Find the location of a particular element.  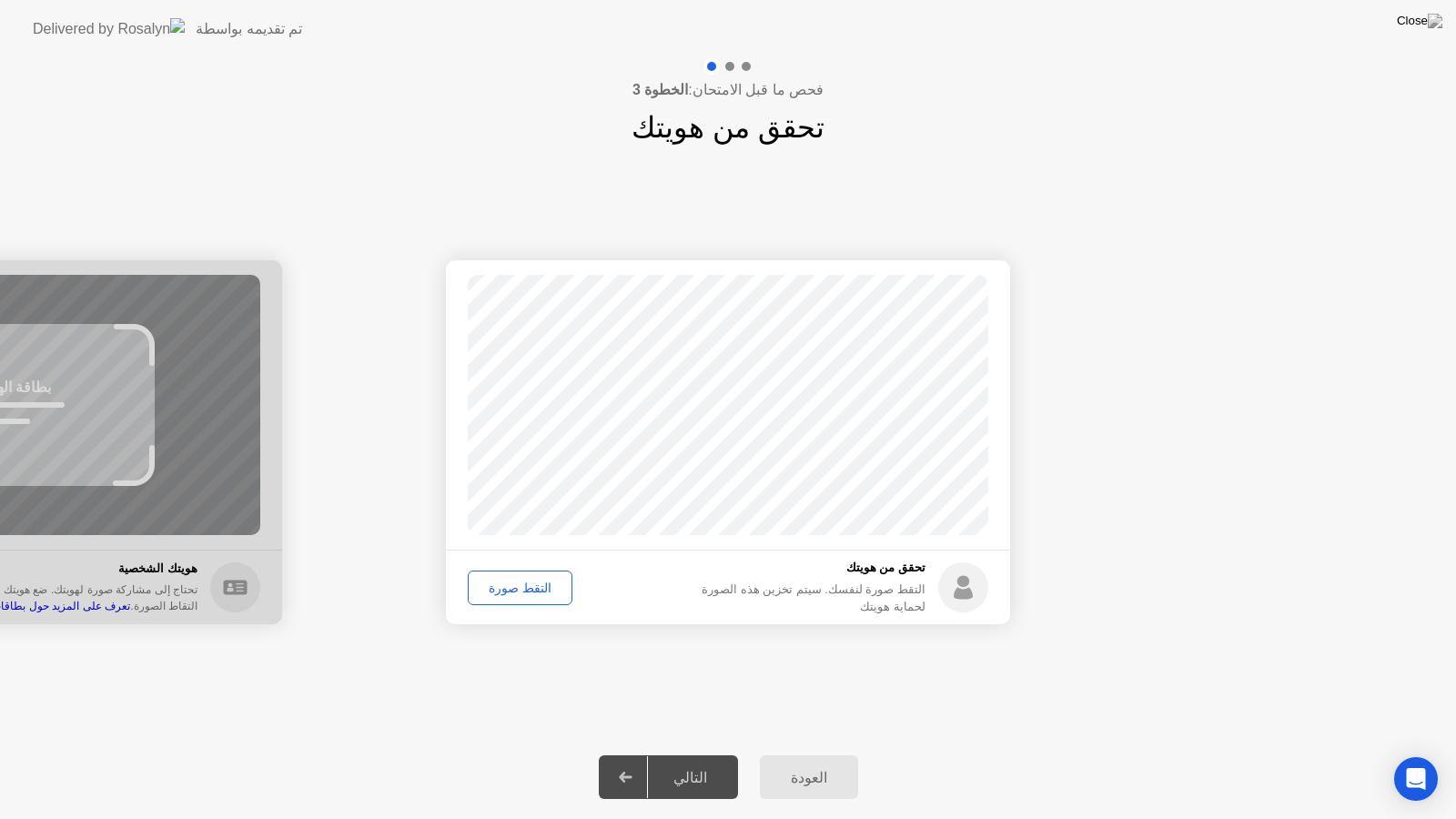

button: العودة is located at coordinates (809, 777).